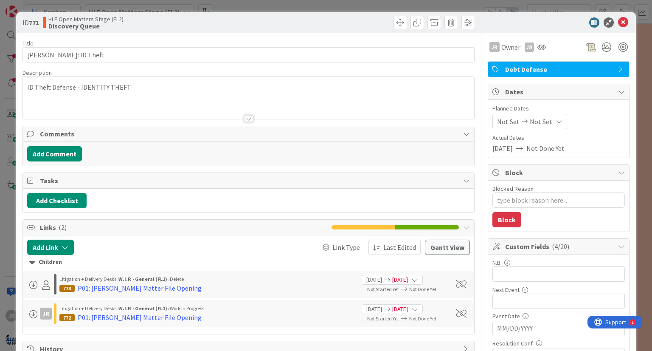  Describe the element at coordinates (559, 172) in the screenshot. I see `span: Block` at that location.